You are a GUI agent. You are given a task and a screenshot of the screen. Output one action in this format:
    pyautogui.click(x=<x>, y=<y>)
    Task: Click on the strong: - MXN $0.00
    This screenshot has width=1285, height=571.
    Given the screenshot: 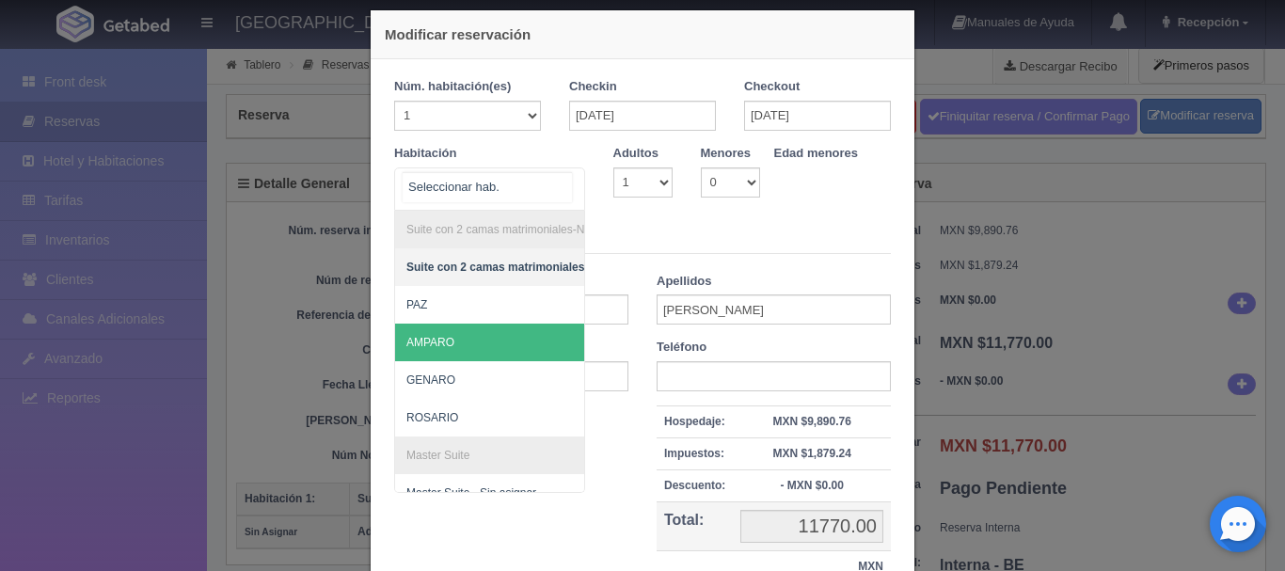 What is the action you would take?
    pyautogui.click(x=811, y=486)
    